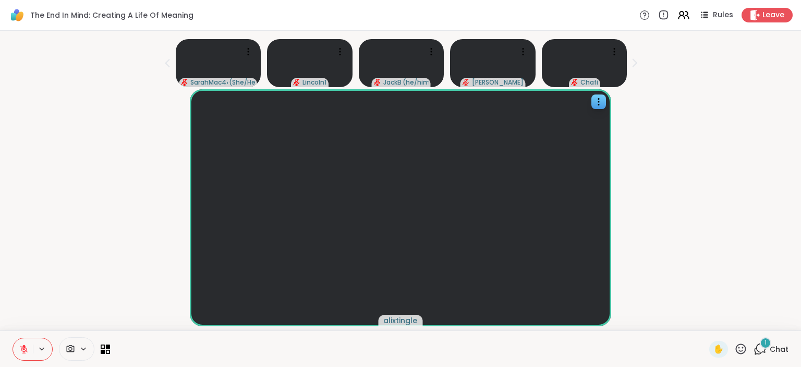  Describe the element at coordinates (392, 82) in the screenshot. I see `span: JackB` at that location.